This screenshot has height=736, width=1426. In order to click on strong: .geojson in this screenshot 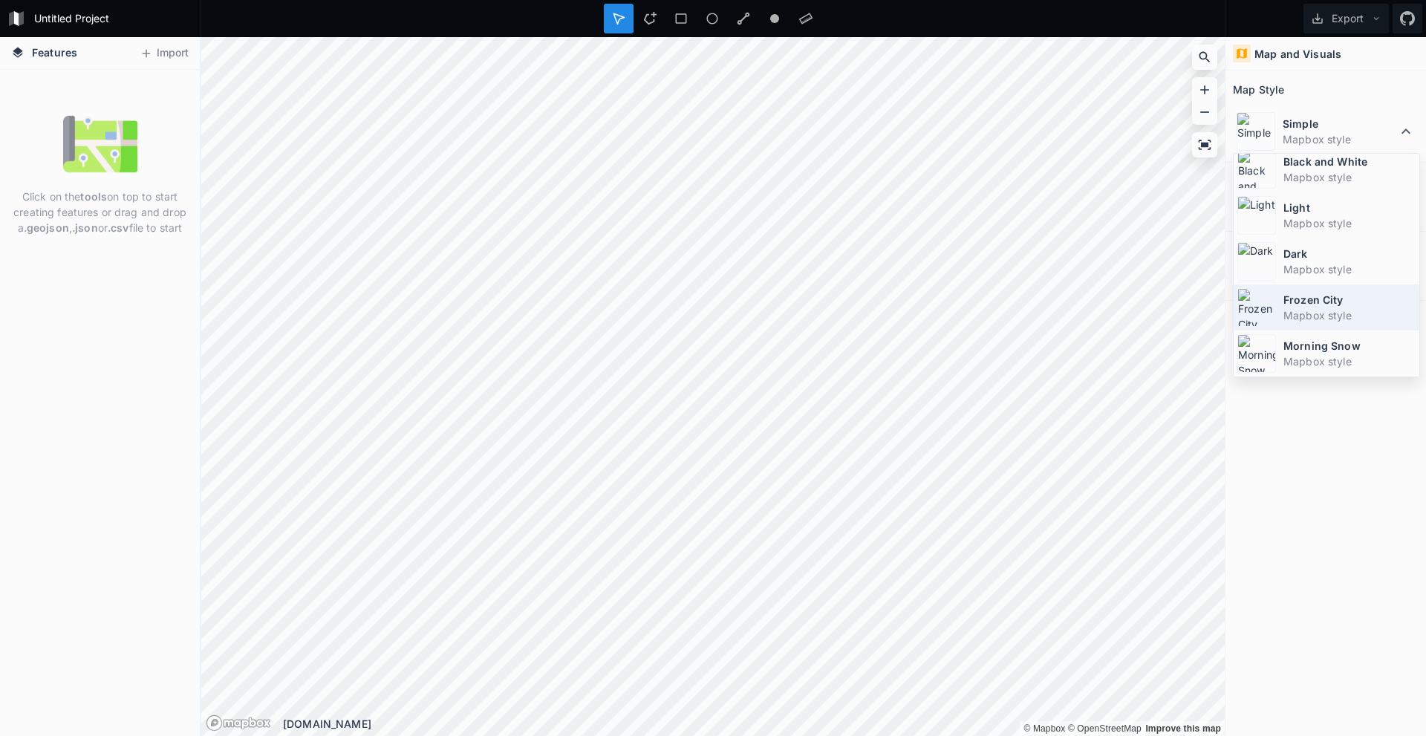, I will do `click(46, 227)`.